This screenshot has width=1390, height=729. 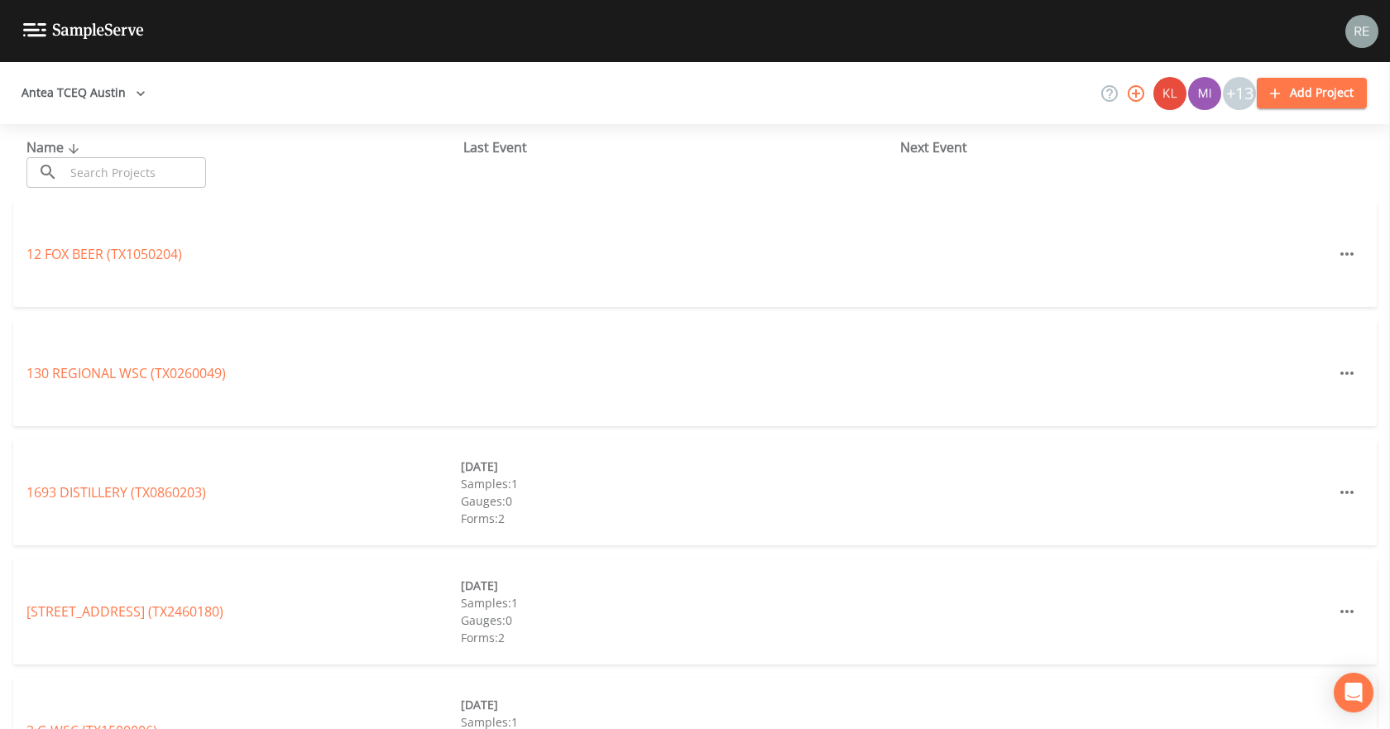 What do you see at coordinates (104, 254) in the screenshot?
I see `a: 12 FOX BEER (TX1050204)` at bounding box center [104, 254].